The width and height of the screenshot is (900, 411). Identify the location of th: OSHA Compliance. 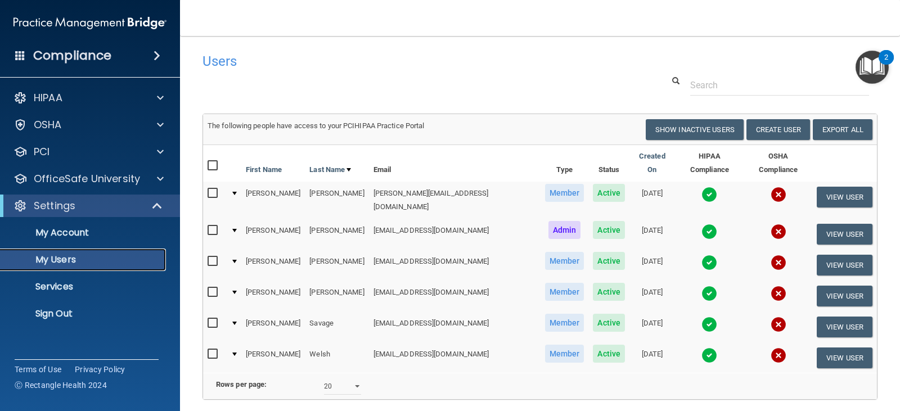
(778, 163).